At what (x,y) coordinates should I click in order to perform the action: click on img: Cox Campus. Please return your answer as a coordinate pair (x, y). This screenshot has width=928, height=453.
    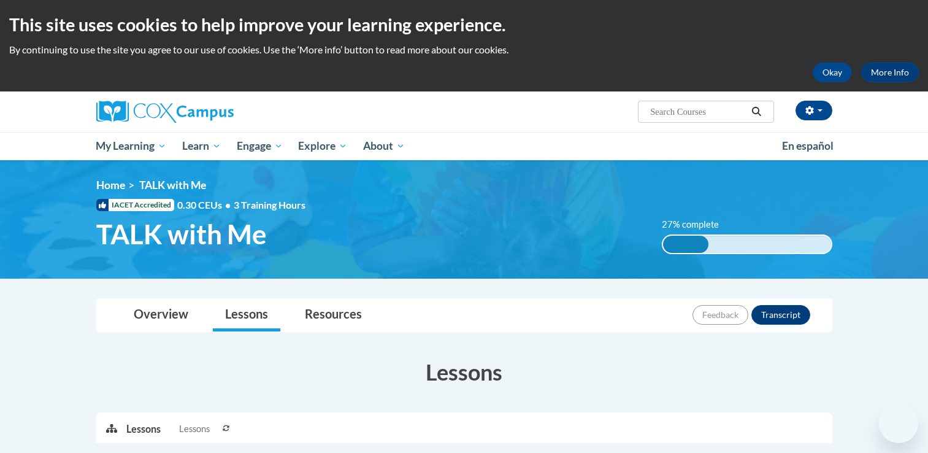
    Looking at the image, I should click on (165, 112).